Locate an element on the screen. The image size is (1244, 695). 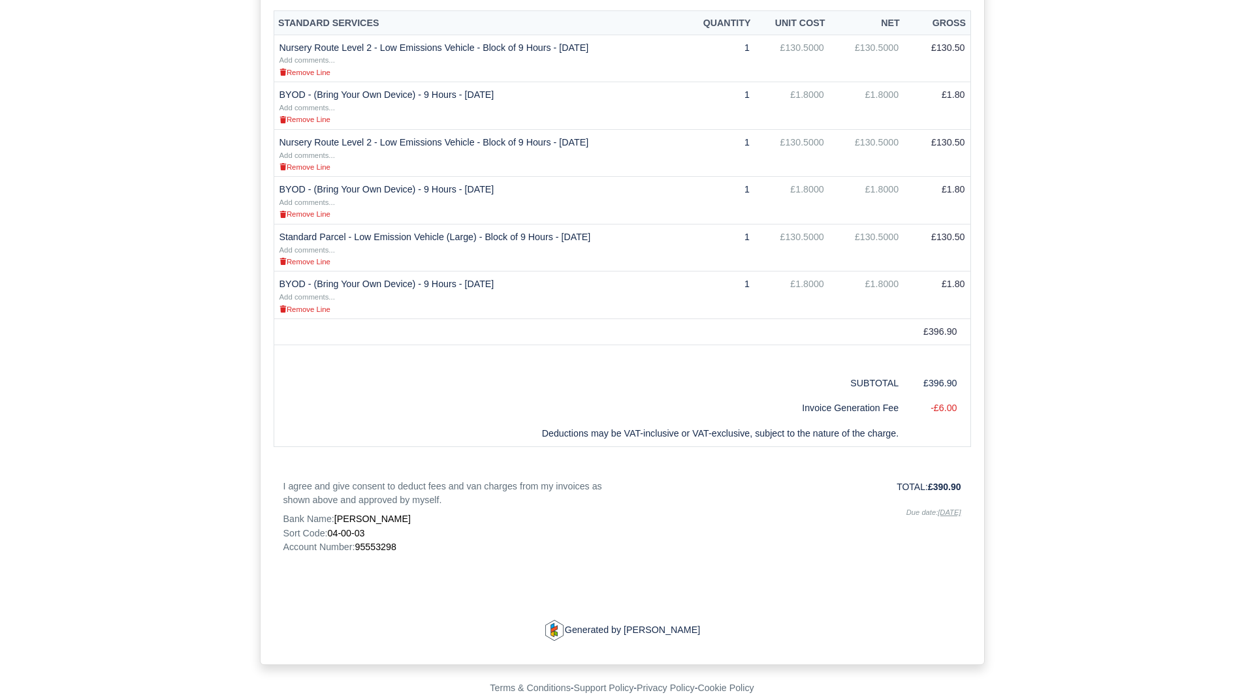
p: TOTAL: is located at coordinates (797, 487).